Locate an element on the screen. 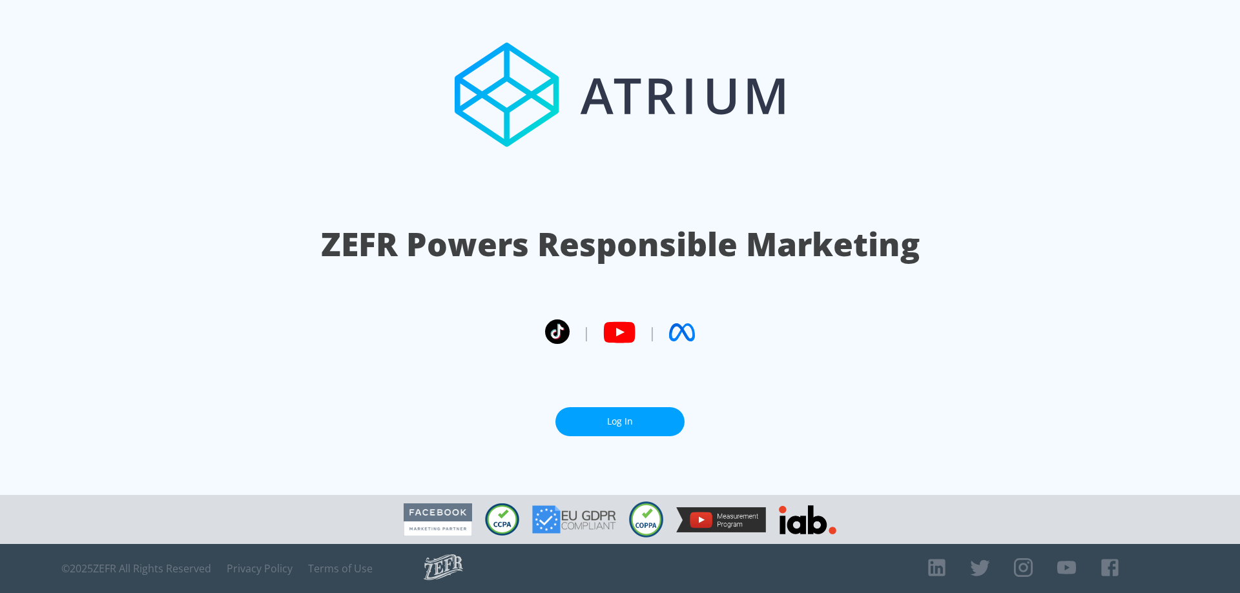  h1: ZEFR Powers Responsible Marketing is located at coordinates (620, 244).